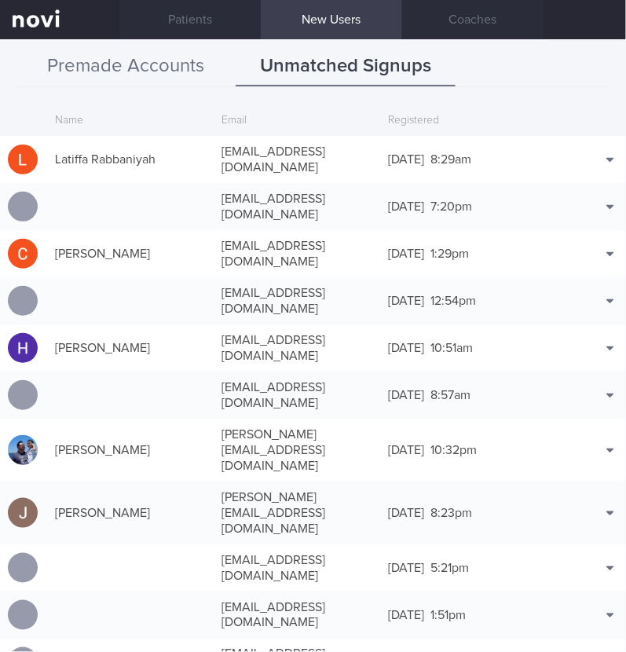  Describe the element at coordinates (297, 121) in the screenshot. I see `div: Email` at that location.